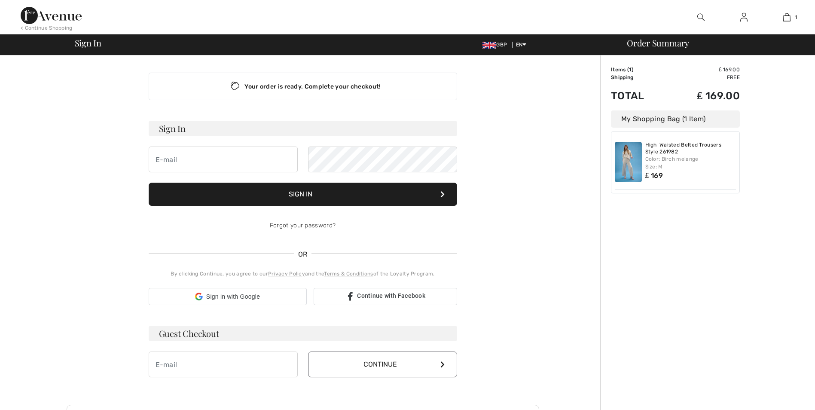 The width and height of the screenshot is (815, 410). What do you see at coordinates (675, 119) in the screenshot?
I see `div: My Shopping Bag (1 Item)` at bounding box center [675, 119].